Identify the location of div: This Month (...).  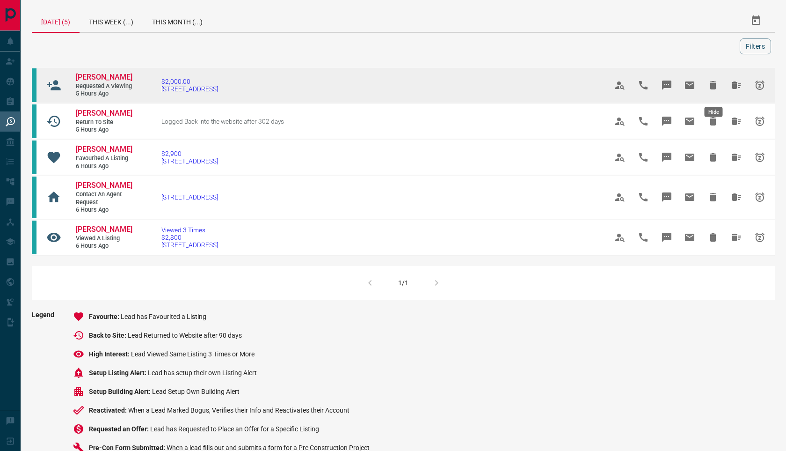
(177, 21).